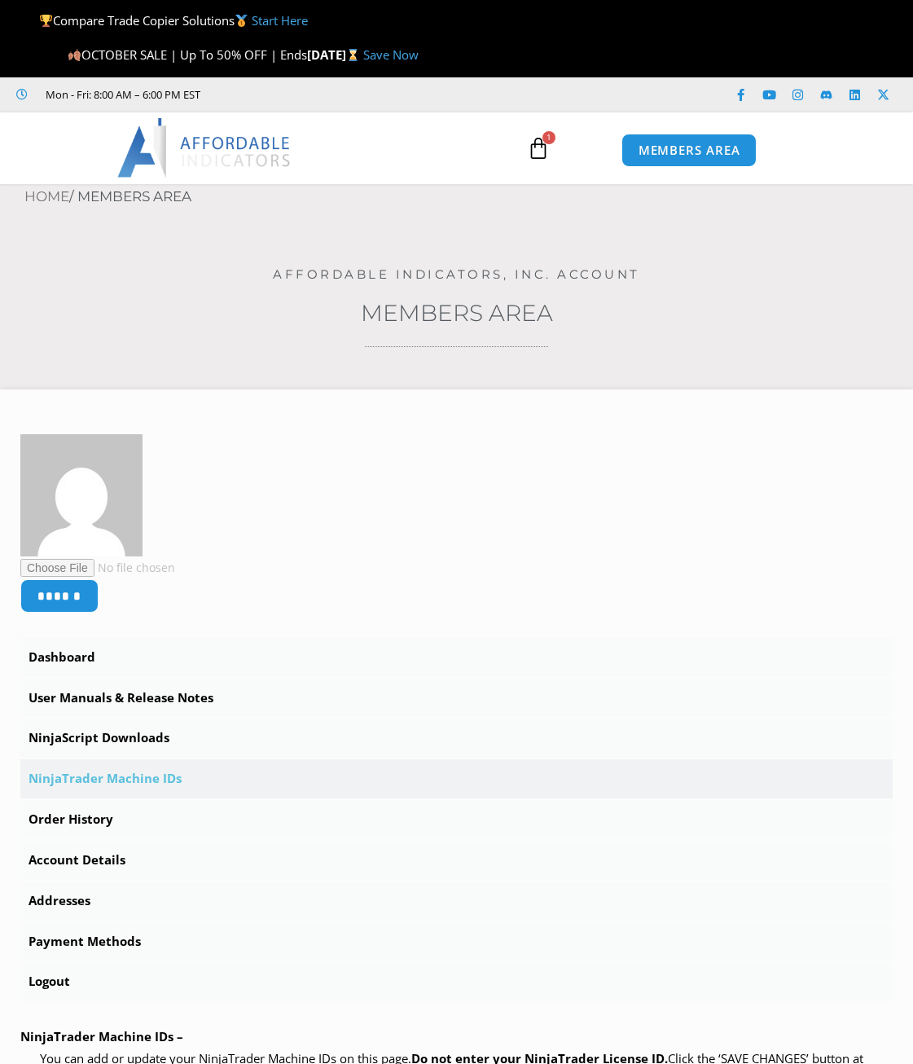 This screenshot has height=1064, width=913. What do you see at coordinates (81, 495) in the screenshot?
I see `img: 3fd766e0314854c4f5b365739ae708dafae0cbab674b3d4b67b82c0e66b2855a` at bounding box center [81, 495].